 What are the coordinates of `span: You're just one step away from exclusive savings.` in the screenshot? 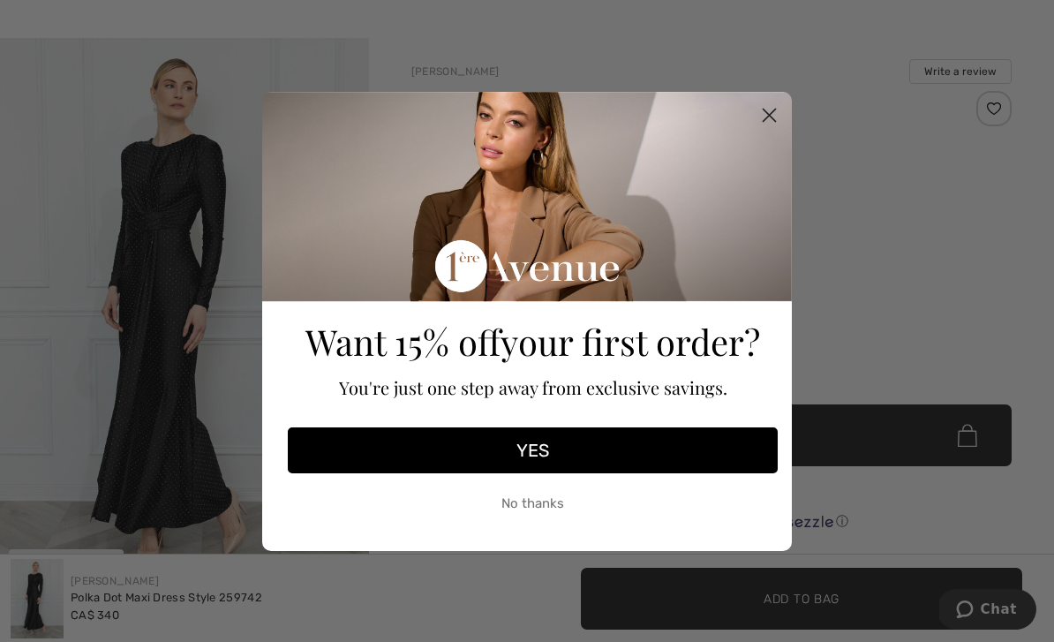 It's located at (533, 387).